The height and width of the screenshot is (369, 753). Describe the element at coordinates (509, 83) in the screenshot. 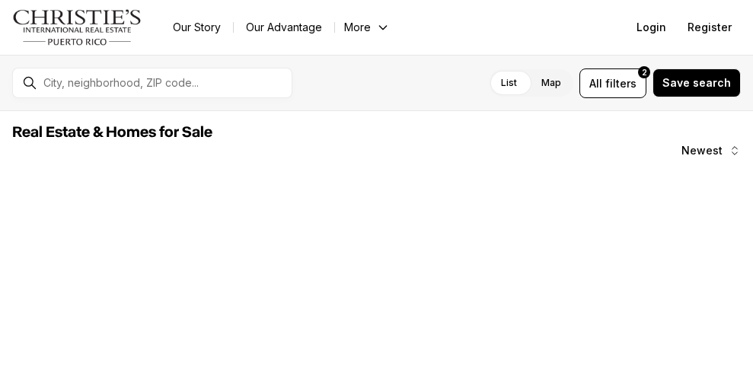

I see `label: List` at that location.